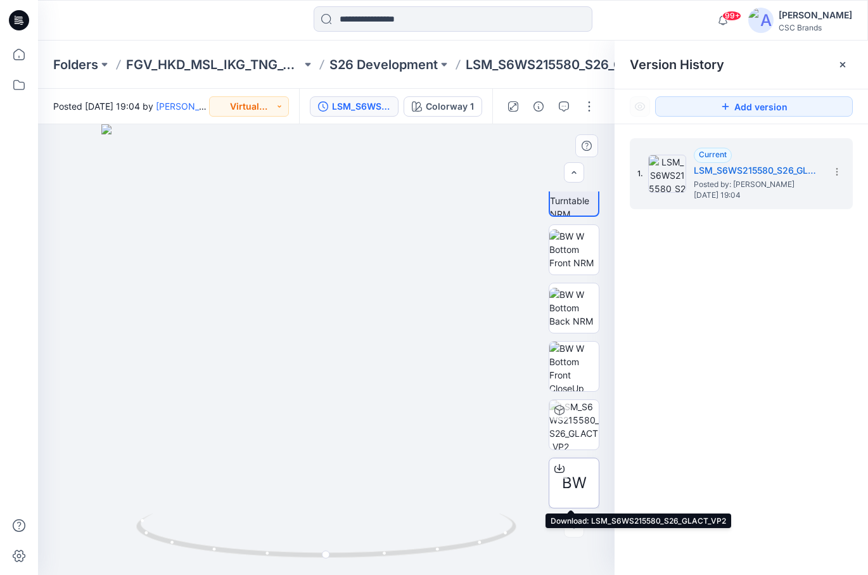  Describe the element at coordinates (667, 174) in the screenshot. I see `img: LSM_S6WS215580_S26_GLACT_VP2` at that location.